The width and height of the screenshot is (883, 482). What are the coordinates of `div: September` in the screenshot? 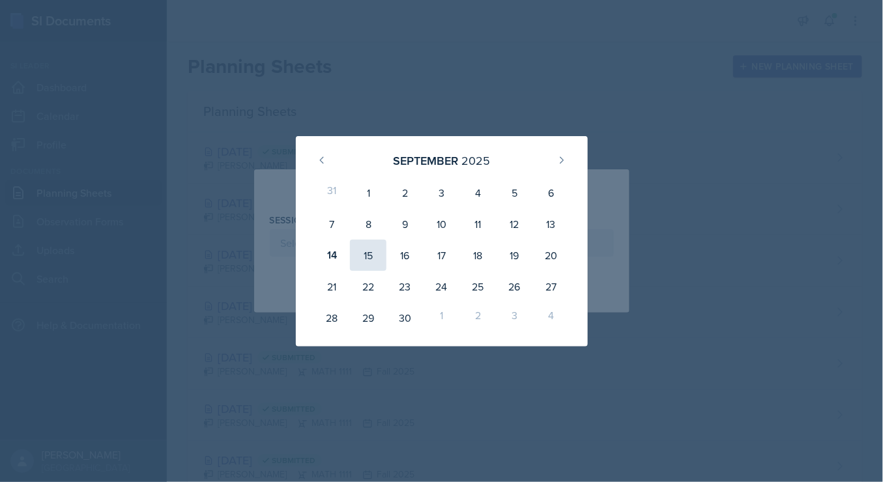 It's located at (426, 160).